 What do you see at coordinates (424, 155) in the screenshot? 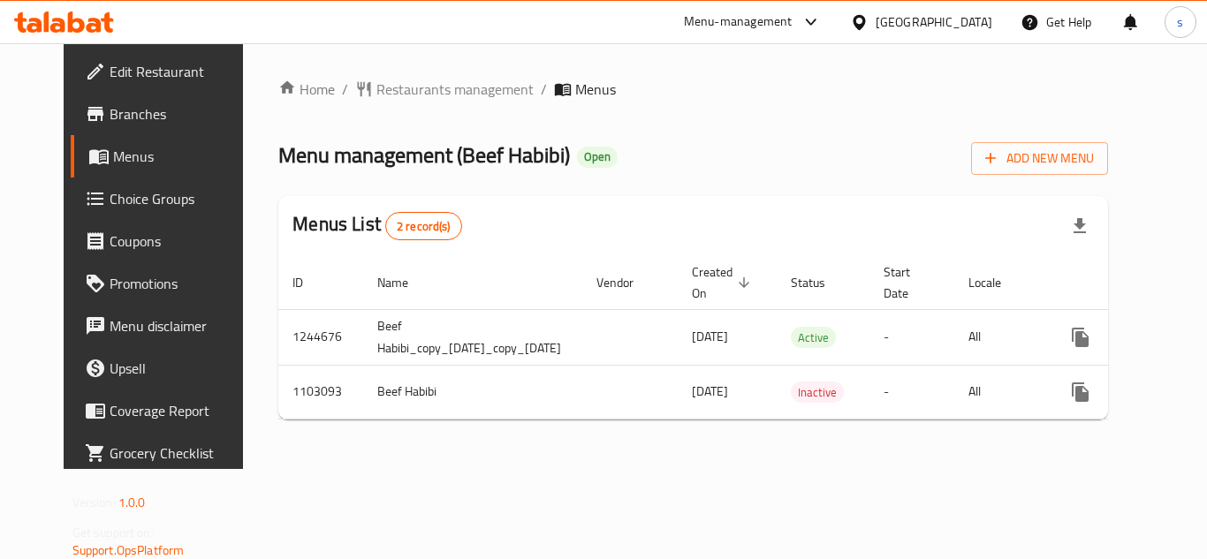
I see `span: Menu management ( Beef Habibi )` at bounding box center [424, 155].